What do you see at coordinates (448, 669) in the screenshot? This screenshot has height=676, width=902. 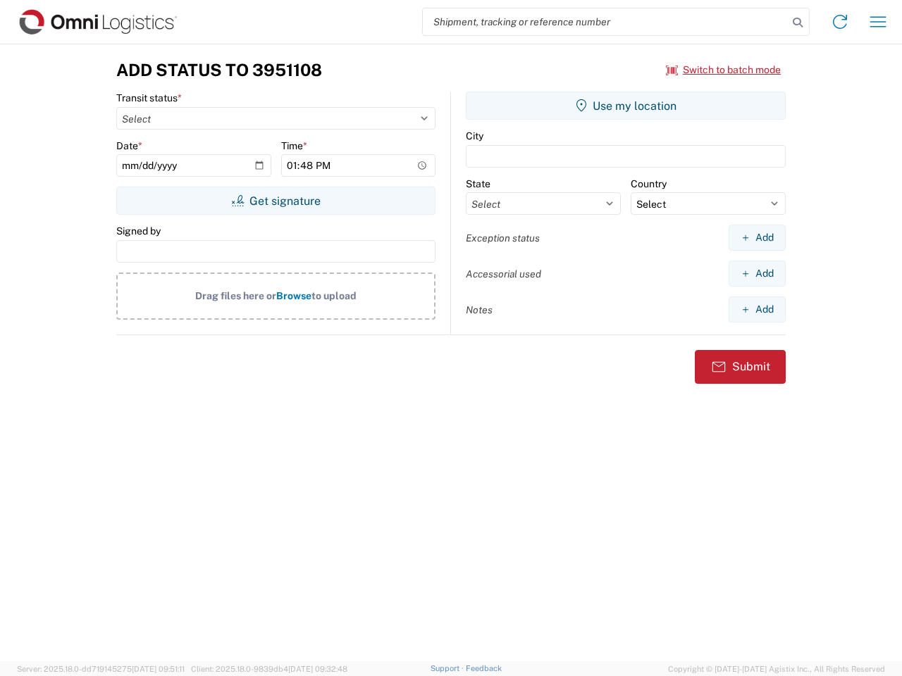 I see `a: Support` at bounding box center [448, 669].